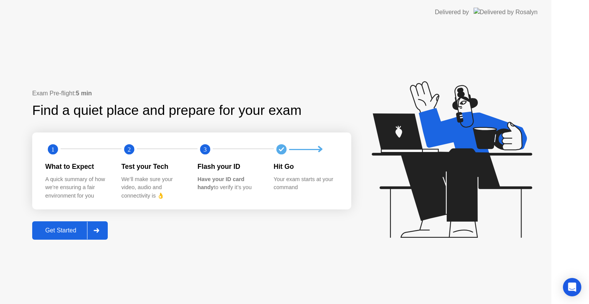 The image size is (589, 304). I want to click on div: Exam Pre-flight:, so click(192, 94).